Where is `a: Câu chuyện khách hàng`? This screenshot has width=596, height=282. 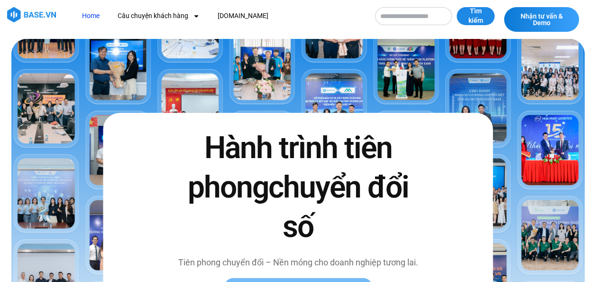 a: Câu chuyện khách hàng is located at coordinates (158, 16).